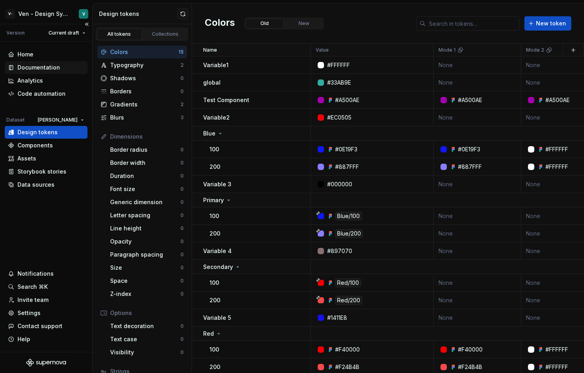 The width and height of the screenshot is (584, 373). I want to click on a: Design tokens, so click(46, 132).